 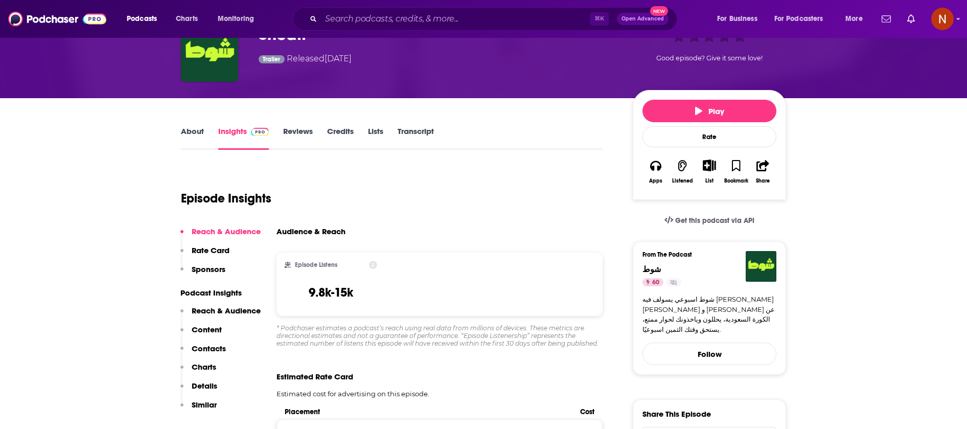 What do you see at coordinates (220, 292) in the screenshot?
I see `p: Podcast Insights` at bounding box center [220, 292].